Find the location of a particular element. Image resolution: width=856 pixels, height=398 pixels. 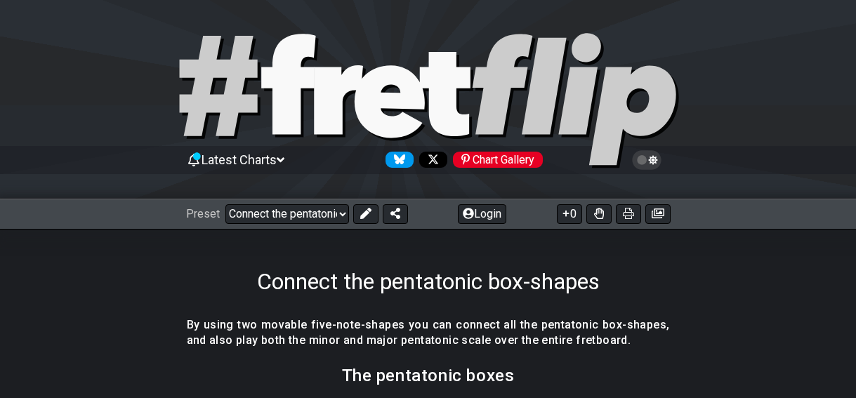

a: Follow #fretflip at Bluesky is located at coordinates (397, 159).